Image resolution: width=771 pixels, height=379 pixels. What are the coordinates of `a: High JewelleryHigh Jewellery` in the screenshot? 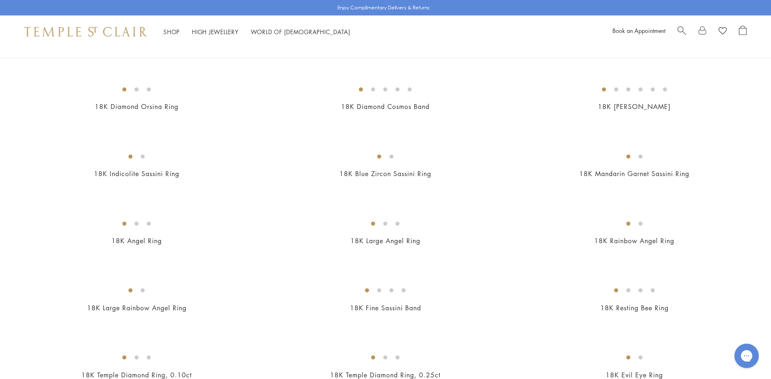 It's located at (215, 32).